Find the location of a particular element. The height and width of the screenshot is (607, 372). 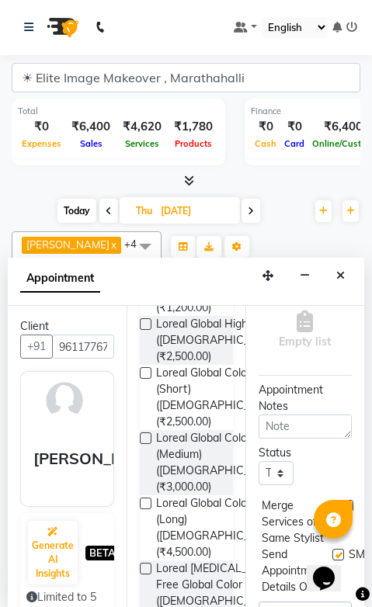

span: BETA is located at coordinates (103, 553).